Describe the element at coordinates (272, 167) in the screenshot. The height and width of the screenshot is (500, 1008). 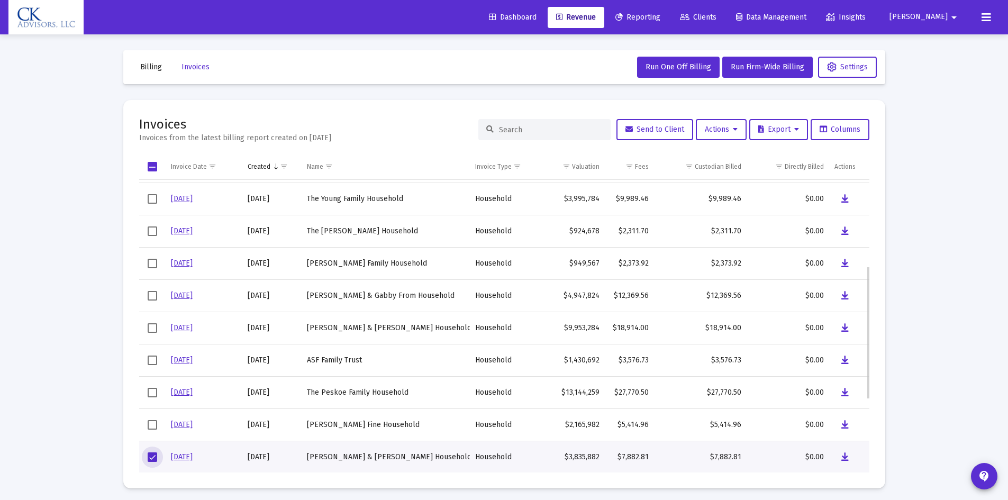
I see `td: Column Created` at that location.